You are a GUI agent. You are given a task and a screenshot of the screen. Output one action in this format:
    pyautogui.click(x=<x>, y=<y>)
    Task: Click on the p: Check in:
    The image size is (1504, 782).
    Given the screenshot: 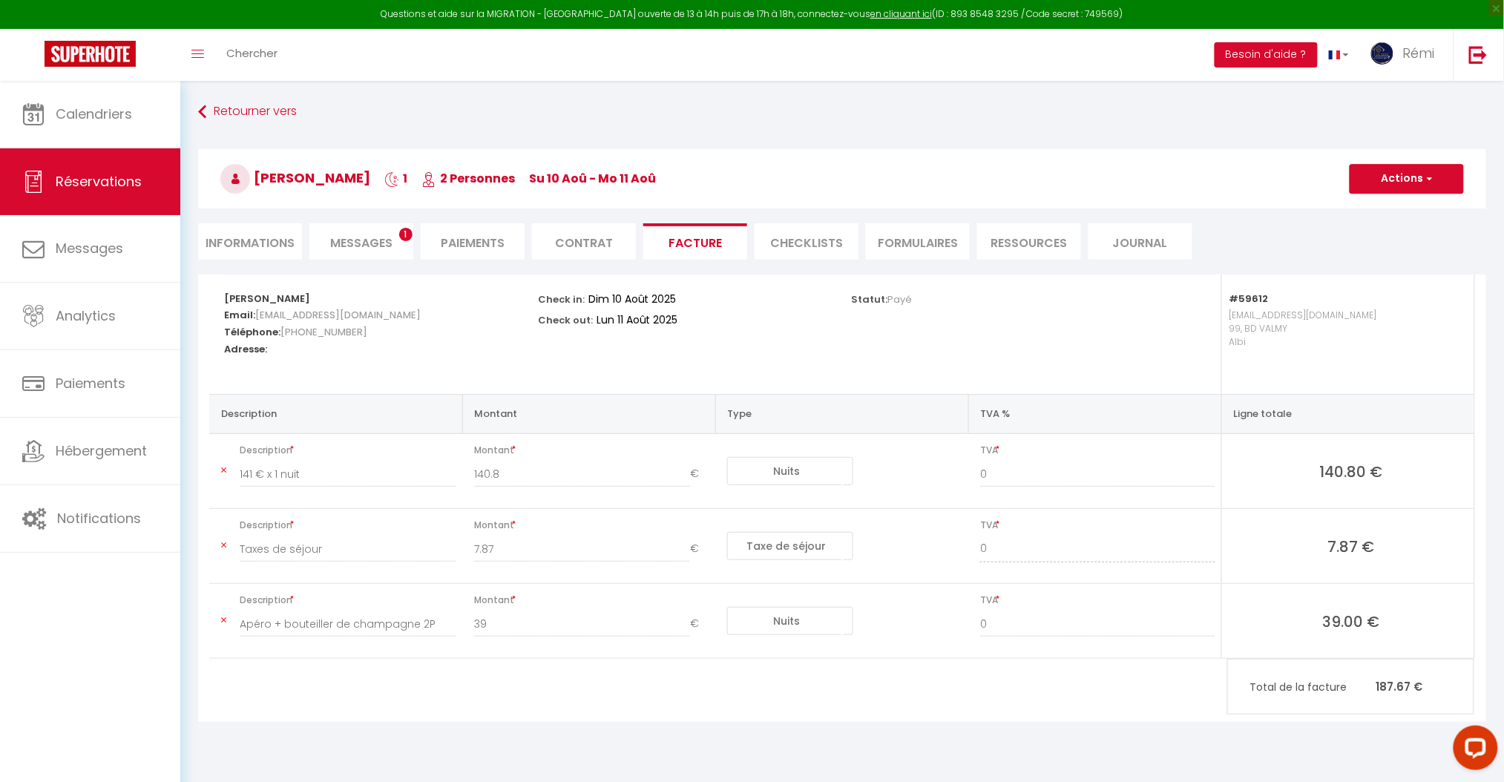 What is the action you would take?
    pyautogui.click(x=561, y=298)
    